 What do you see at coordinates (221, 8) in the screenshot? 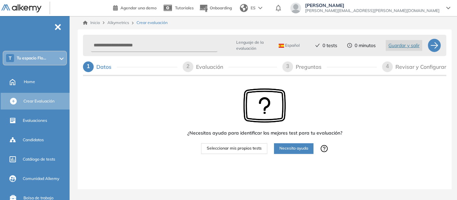
I see `span: Onboarding` at bounding box center [221, 8].